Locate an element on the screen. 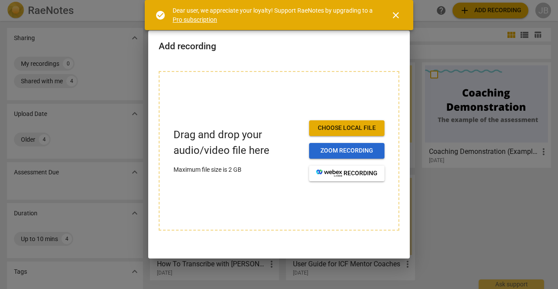 The height and width of the screenshot is (289, 558). span: check_circle is located at coordinates (161, 15).